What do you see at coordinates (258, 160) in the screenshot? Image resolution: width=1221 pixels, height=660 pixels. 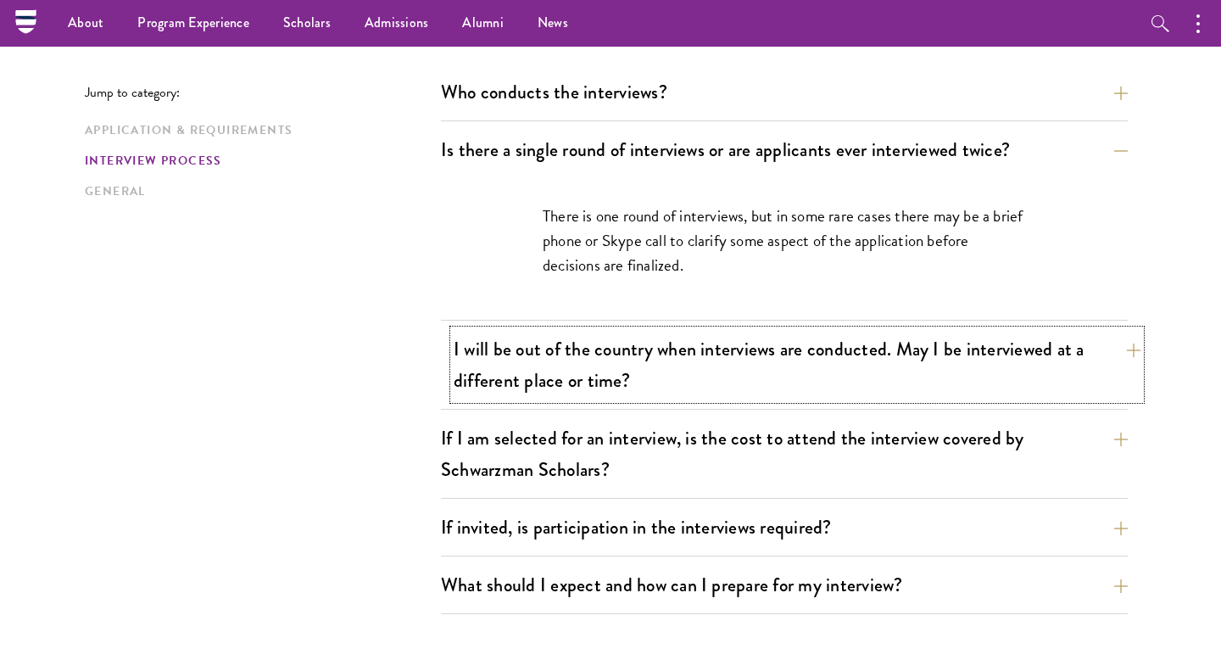 I see `a: Interview Process` at bounding box center [258, 160].